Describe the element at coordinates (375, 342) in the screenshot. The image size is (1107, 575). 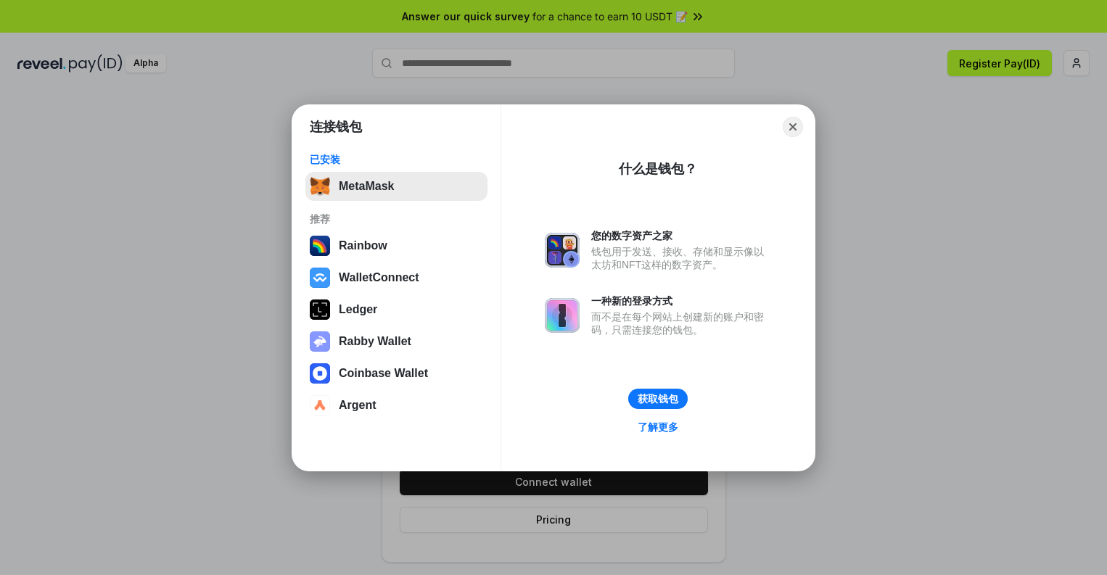
I see `div: Rabby Wallet` at that location.